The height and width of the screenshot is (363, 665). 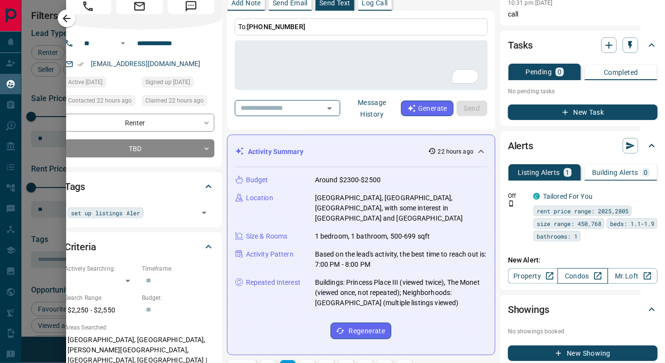 What do you see at coordinates (372, 236) in the screenshot?
I see `p: 1 bedroom, 1 bathroom, 500-699 sqft` at bounding box center [372, 236].